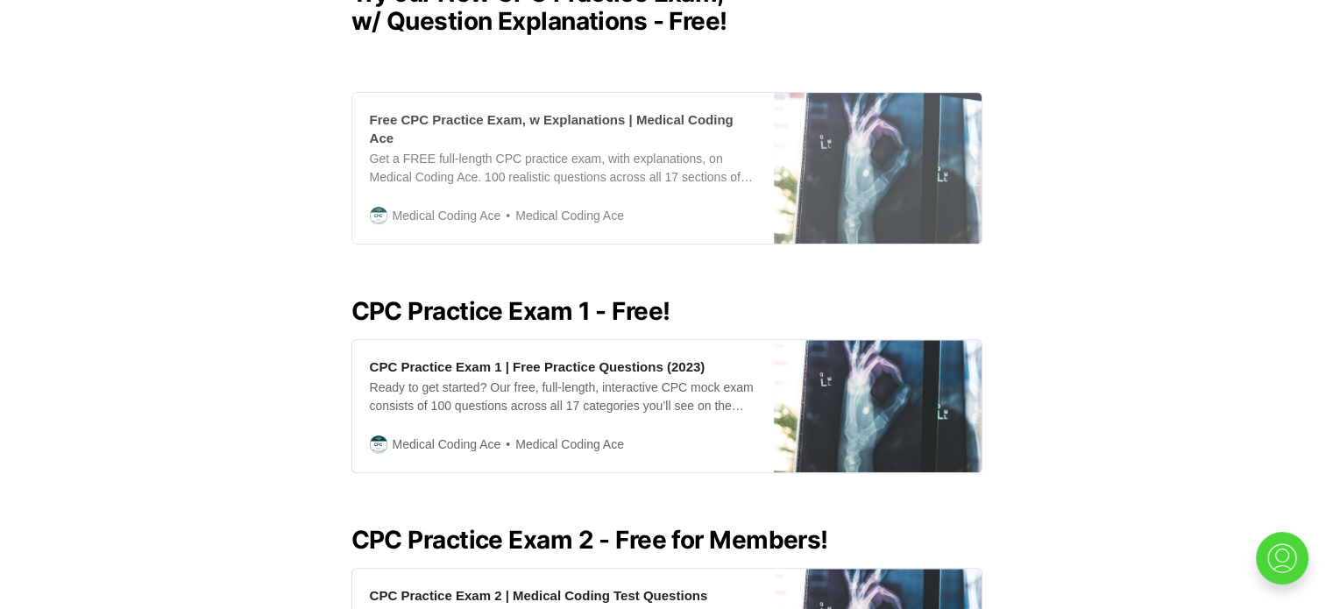 The height and width of the screenshot is (609, 1333). Describe the element at coordinates (563, 397) in the screenshot. I see `div: Ready to get started? Our free, full-length, interactive CPC mock exam consists of 100 questions ...` at that location.